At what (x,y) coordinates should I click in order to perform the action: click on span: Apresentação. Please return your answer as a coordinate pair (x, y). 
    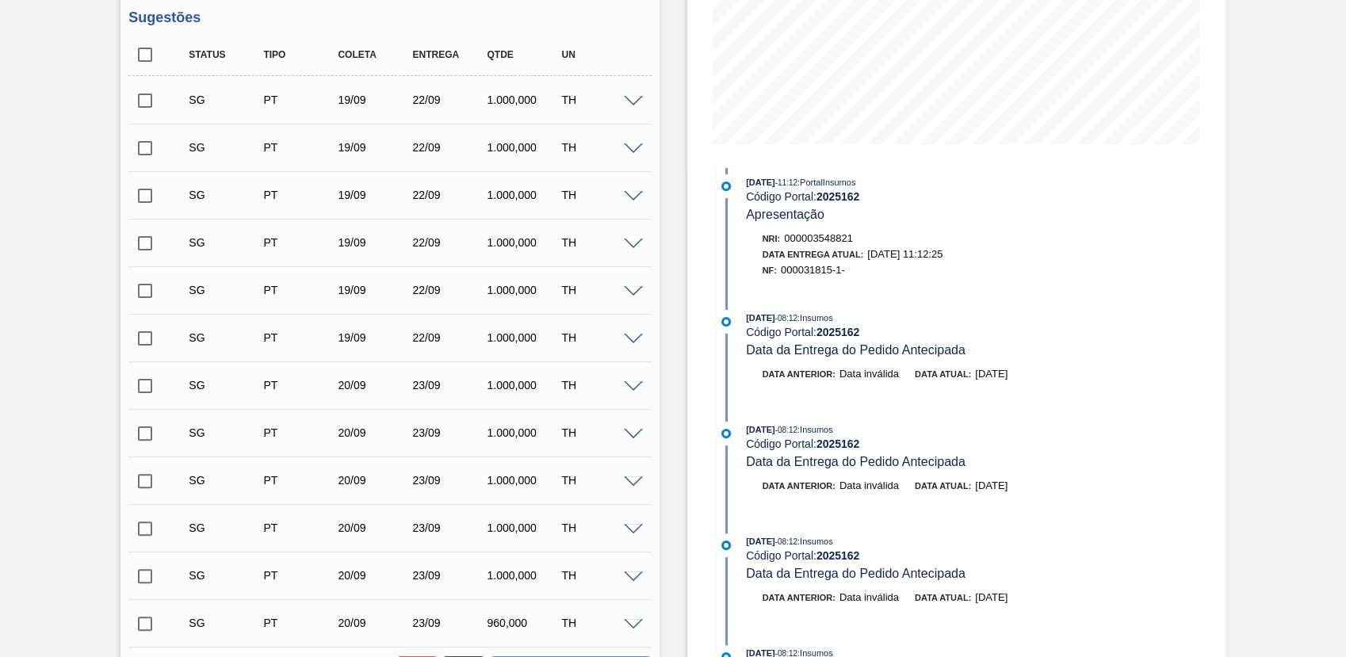
    Looking at the image, I should click on (785, 214).